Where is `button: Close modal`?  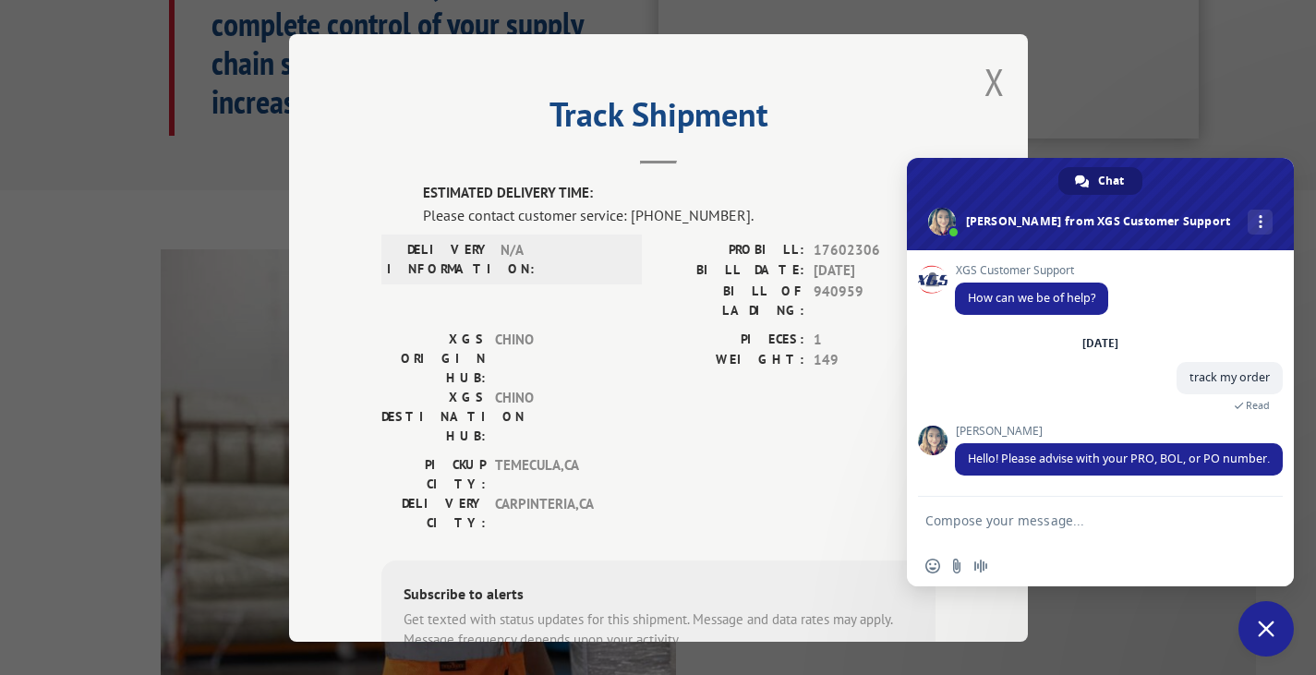
button: Close modal is located at coordinates (995, 81).